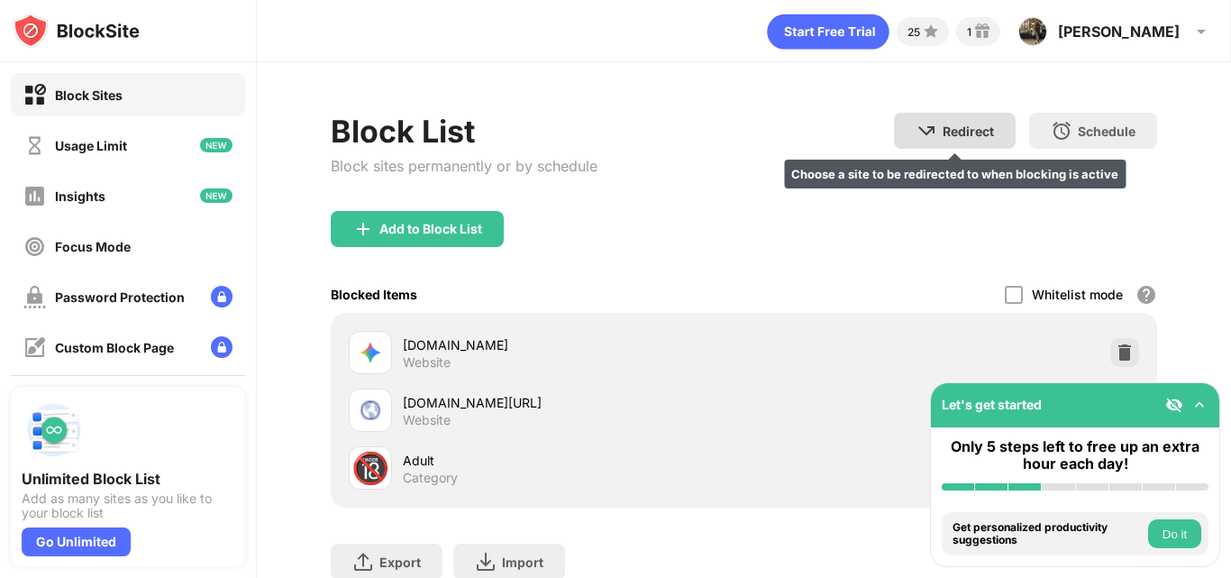 This screenshot has height=578, width=1231. Describe the element at coordinates (88, 95) in the screenshot. I see `div: Block Sites` at that location.